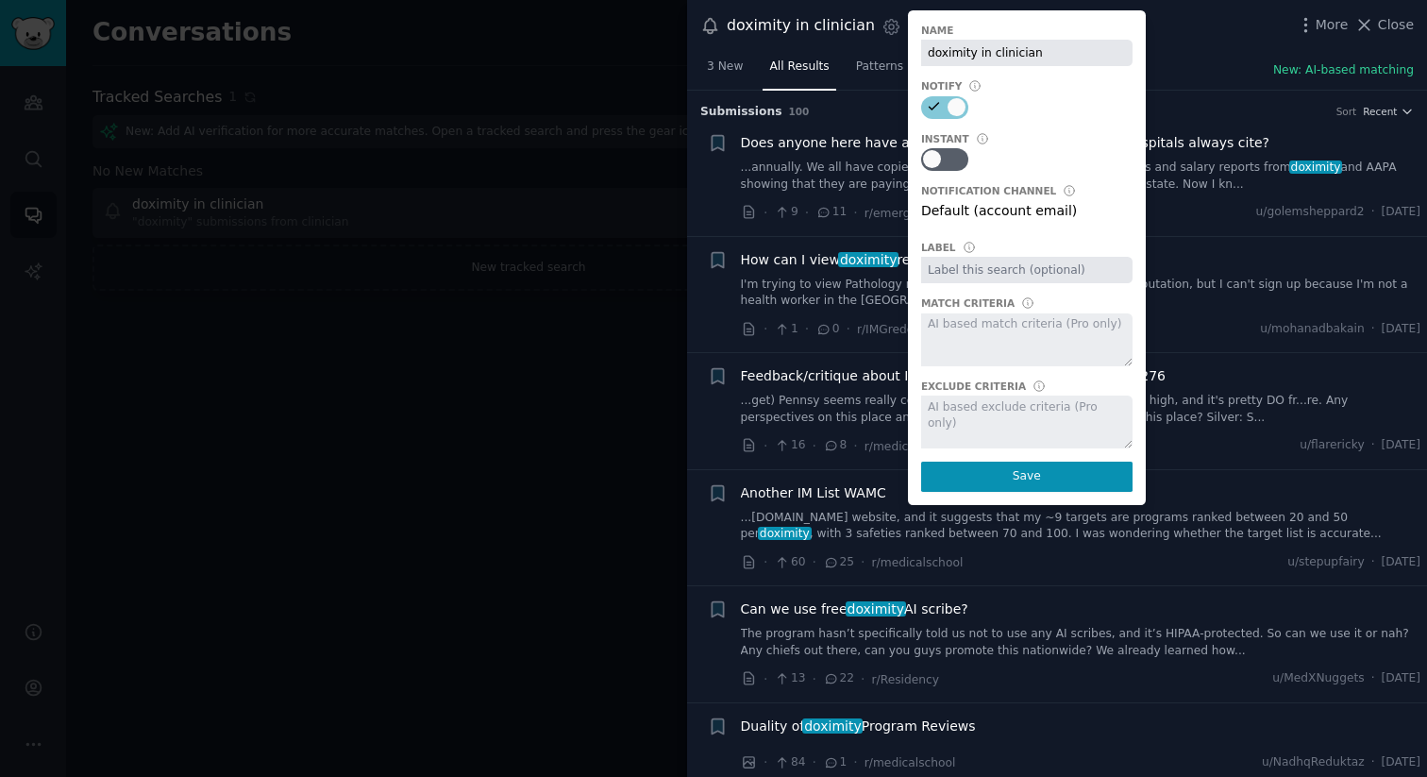 This screenshot has height=777, width=1427. Describe the element at coordinates (830, 212) in the screenshot. I see `span: 11` at that location.